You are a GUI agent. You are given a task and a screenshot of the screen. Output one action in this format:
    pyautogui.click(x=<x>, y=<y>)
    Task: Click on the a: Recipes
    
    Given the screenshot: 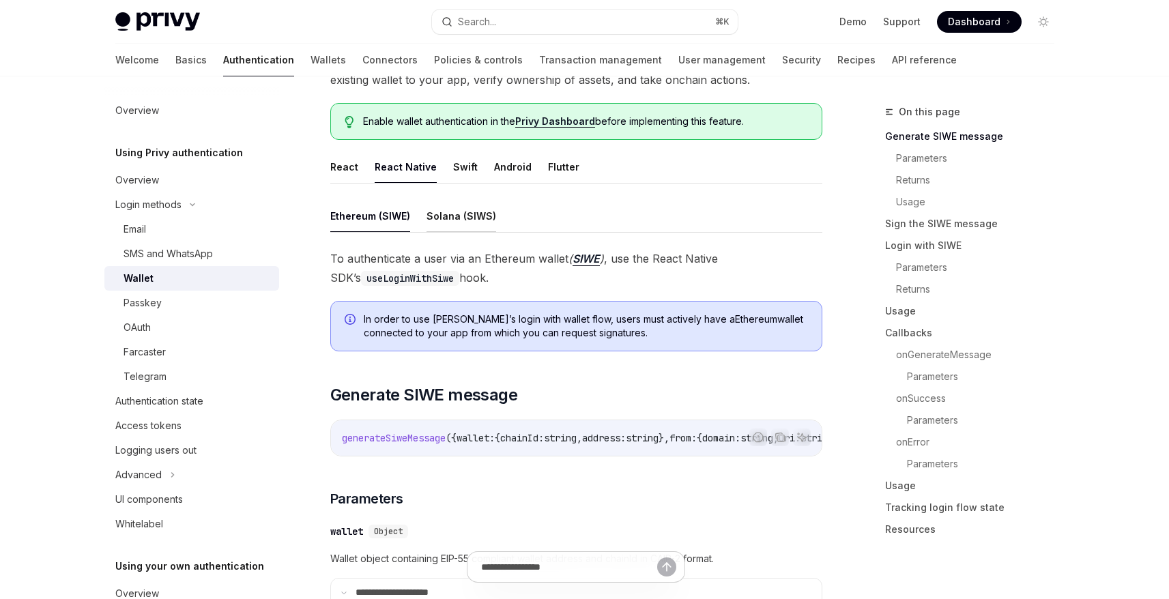 What is the action you would take?
    pyautogui.click(x=856, y=60)
    